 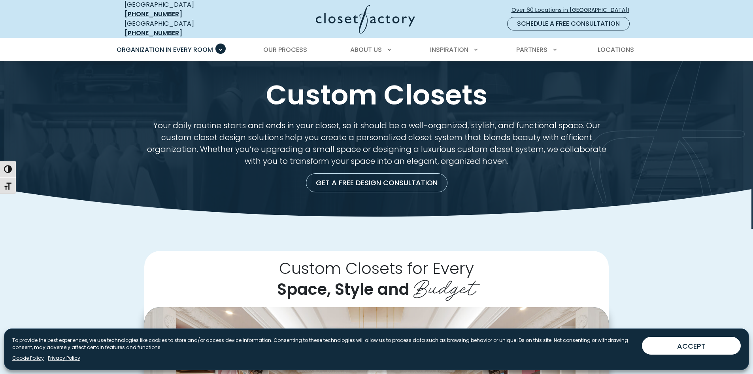 What do you see at coordinates (366, 49) in the screenshot?
I see `span: About Us` at bounding box center [366, 49].